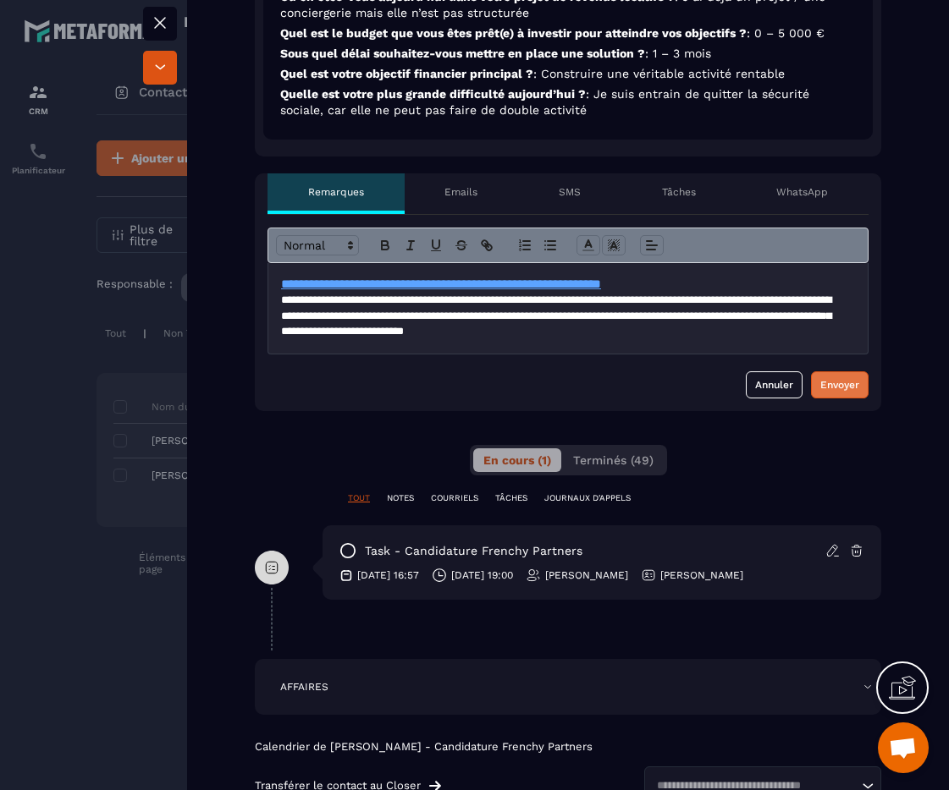  I want to click on p: Emails, so click(460, 192).